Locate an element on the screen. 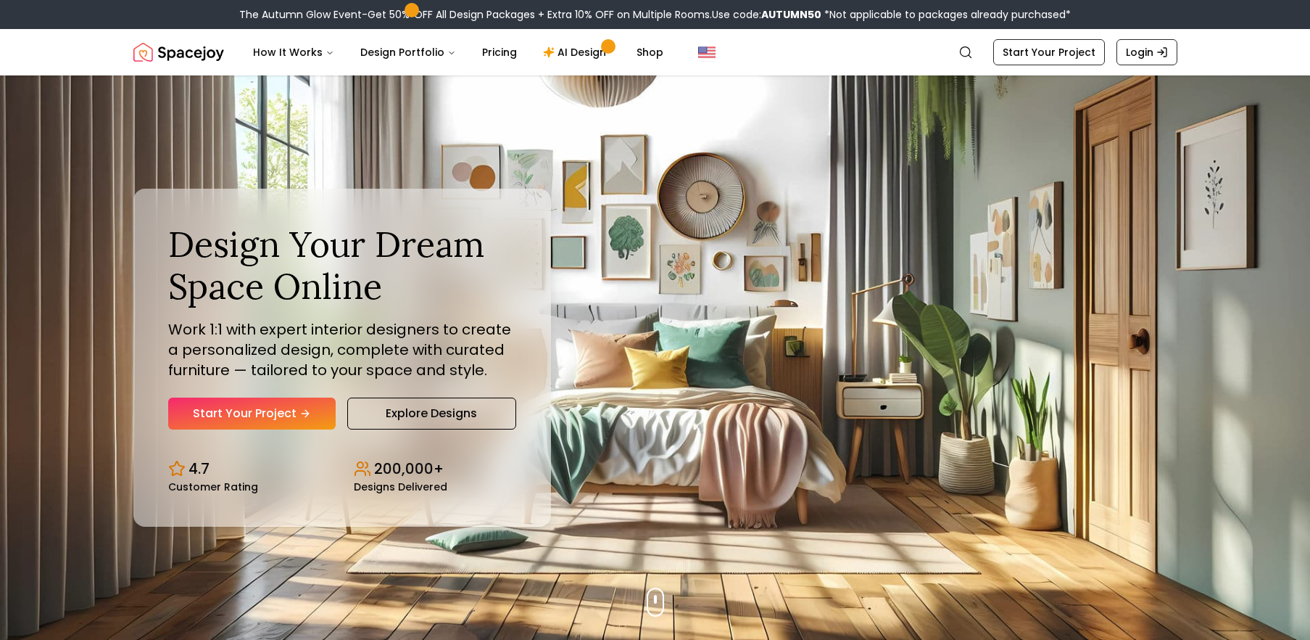 Image resolution: width=1310 pixels, height=640 pixels. b: AUTUMN50 is located at coordinates (791, 15).